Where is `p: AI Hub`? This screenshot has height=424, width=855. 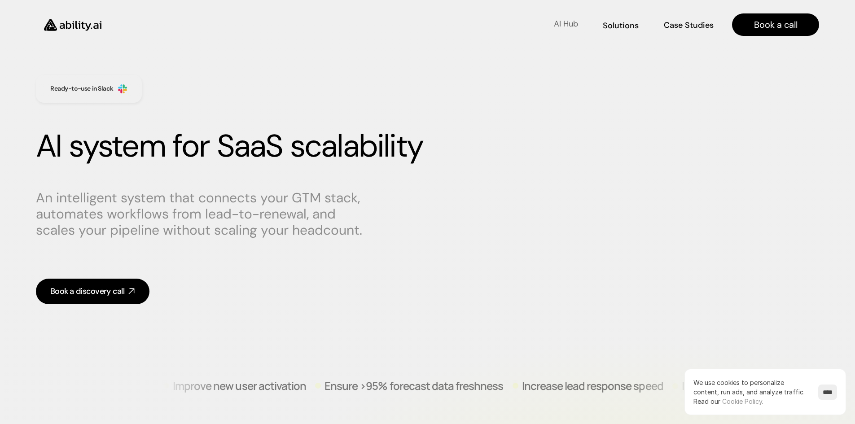
p: AI Hub is located at coordinates (566, 24).